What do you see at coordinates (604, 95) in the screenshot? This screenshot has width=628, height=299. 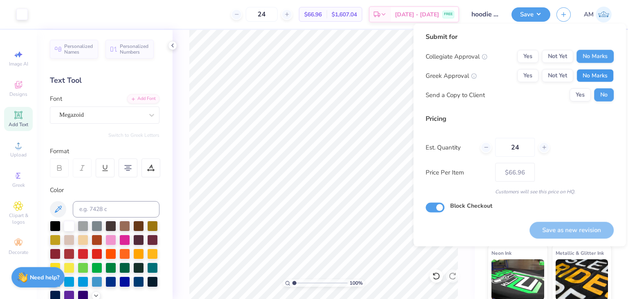 I see `button: No` at bounding box center [604, 95].